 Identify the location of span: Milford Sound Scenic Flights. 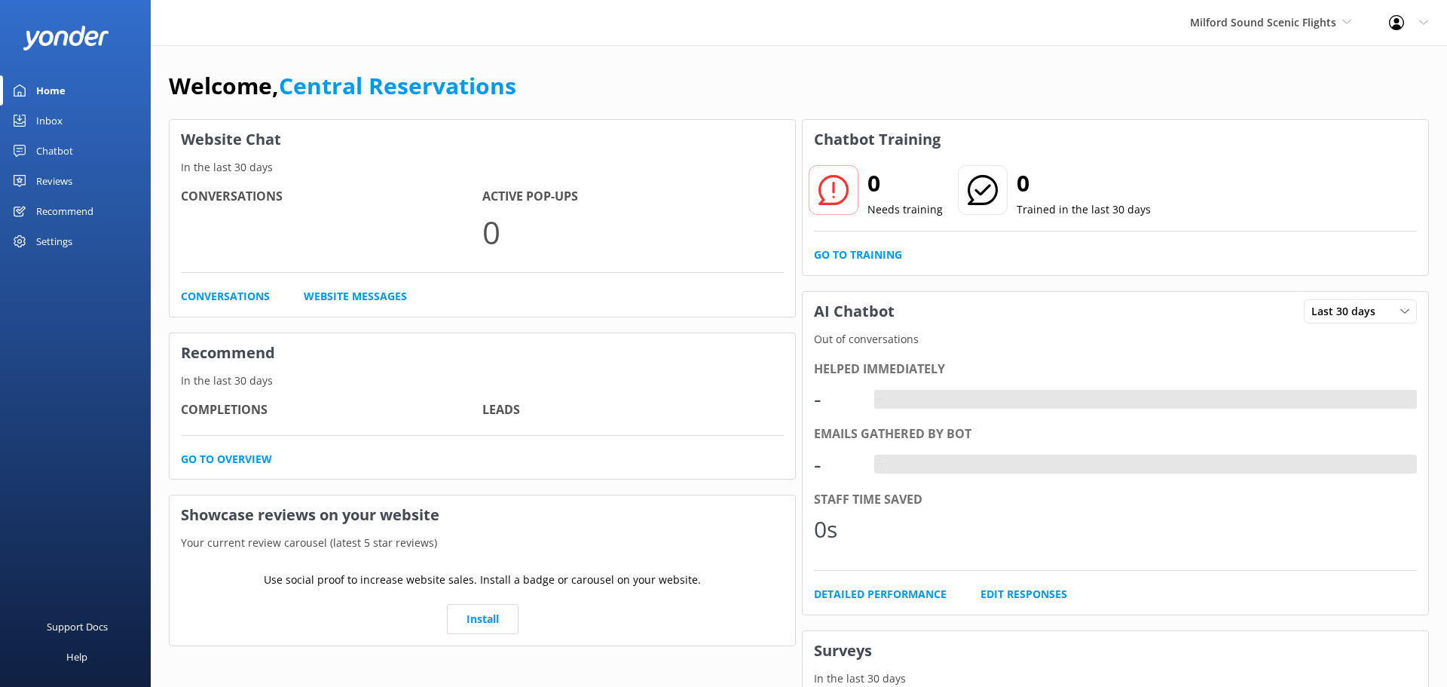
(1263, 22).